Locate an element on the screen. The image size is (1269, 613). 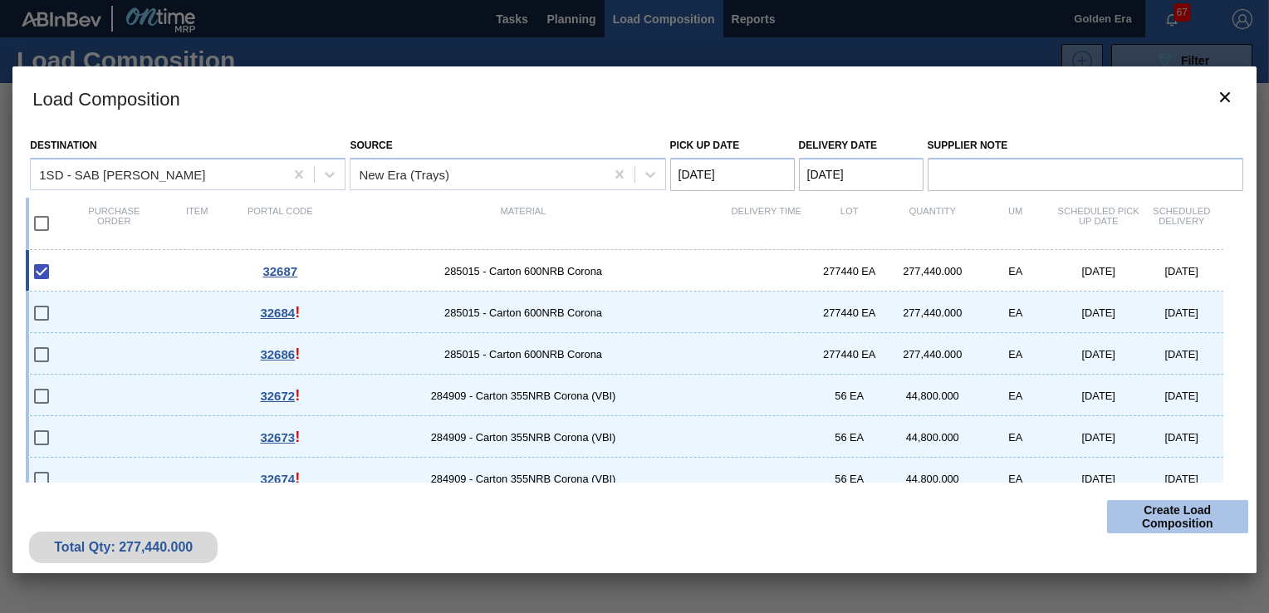
div: Portal code is located at coordinates (280, 223).